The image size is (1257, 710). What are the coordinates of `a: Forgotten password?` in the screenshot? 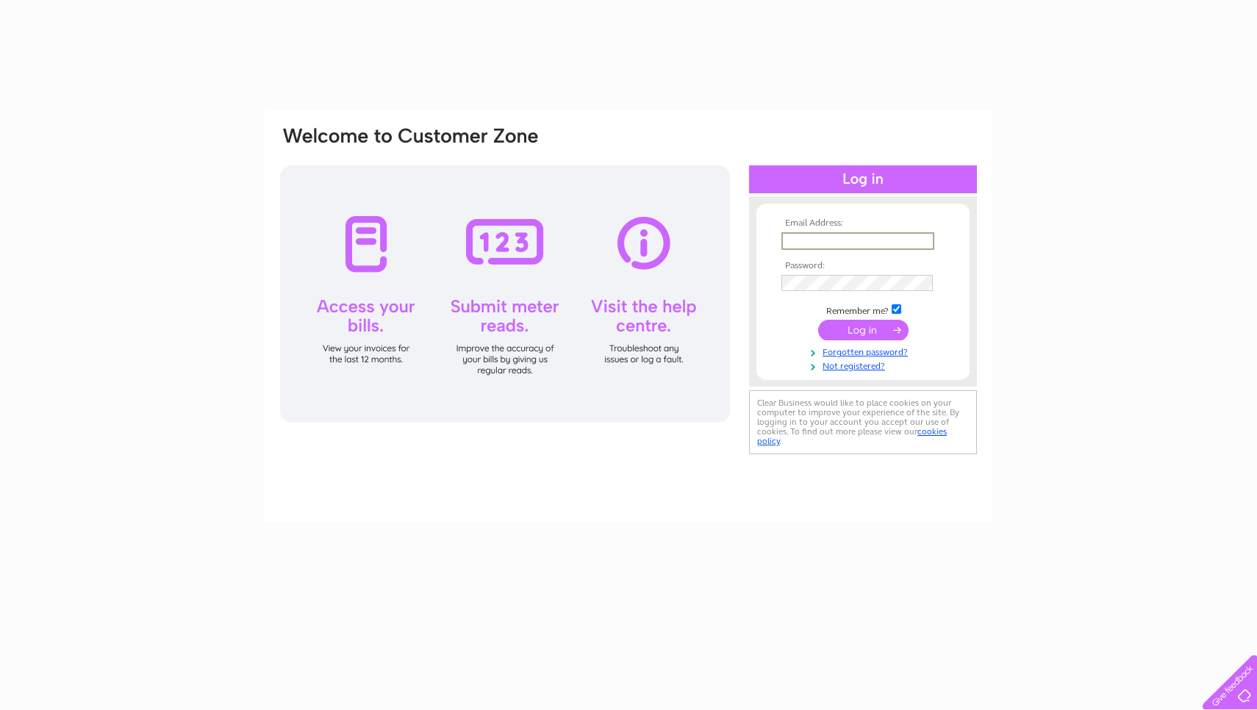 It's located at (865, 351).